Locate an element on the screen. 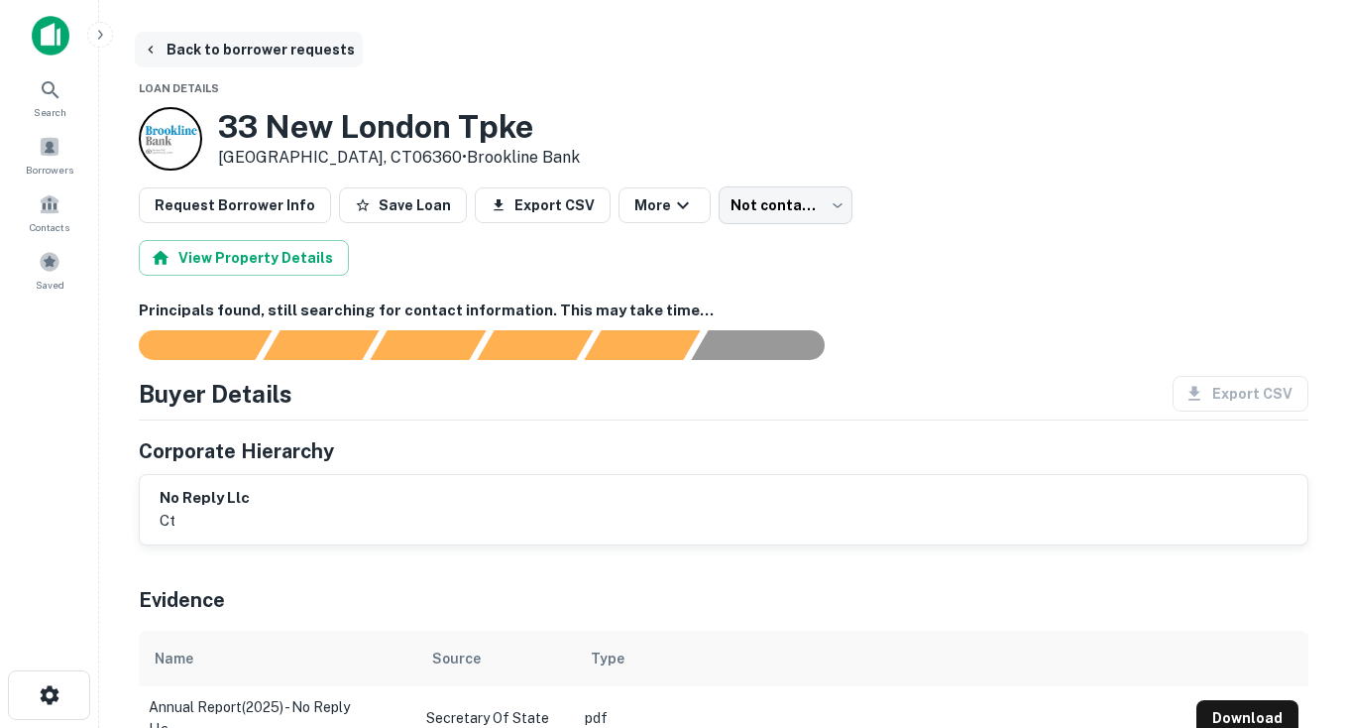 The width and height of the screenshot is (1348, 728). button: Save Loan is located at coordinates (403, 205).